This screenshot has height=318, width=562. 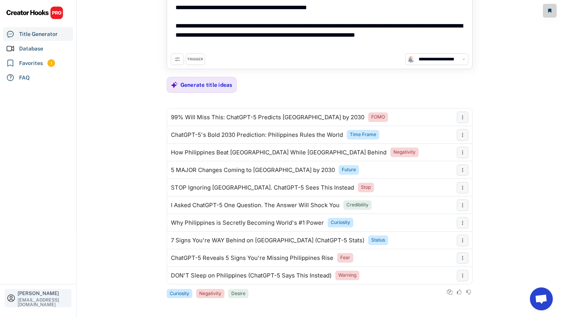 I want to click on div: Warning, so click(x=347, y=275).